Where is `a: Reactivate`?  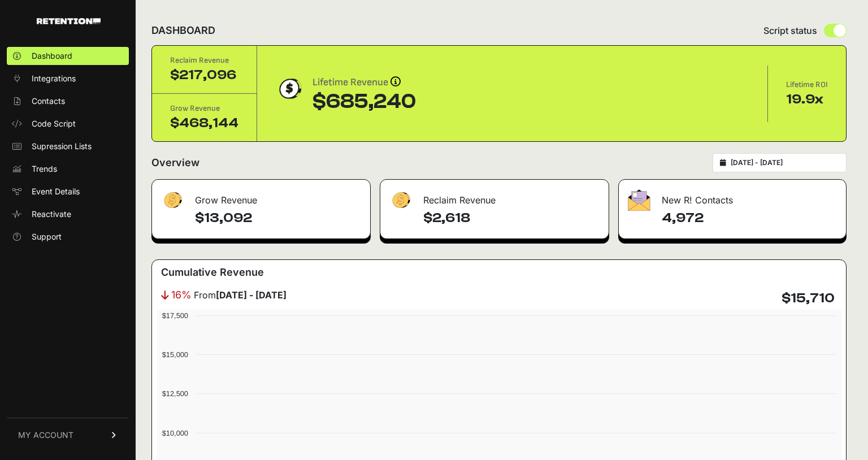 a: Reactivate is located at coordinates (68, 214).